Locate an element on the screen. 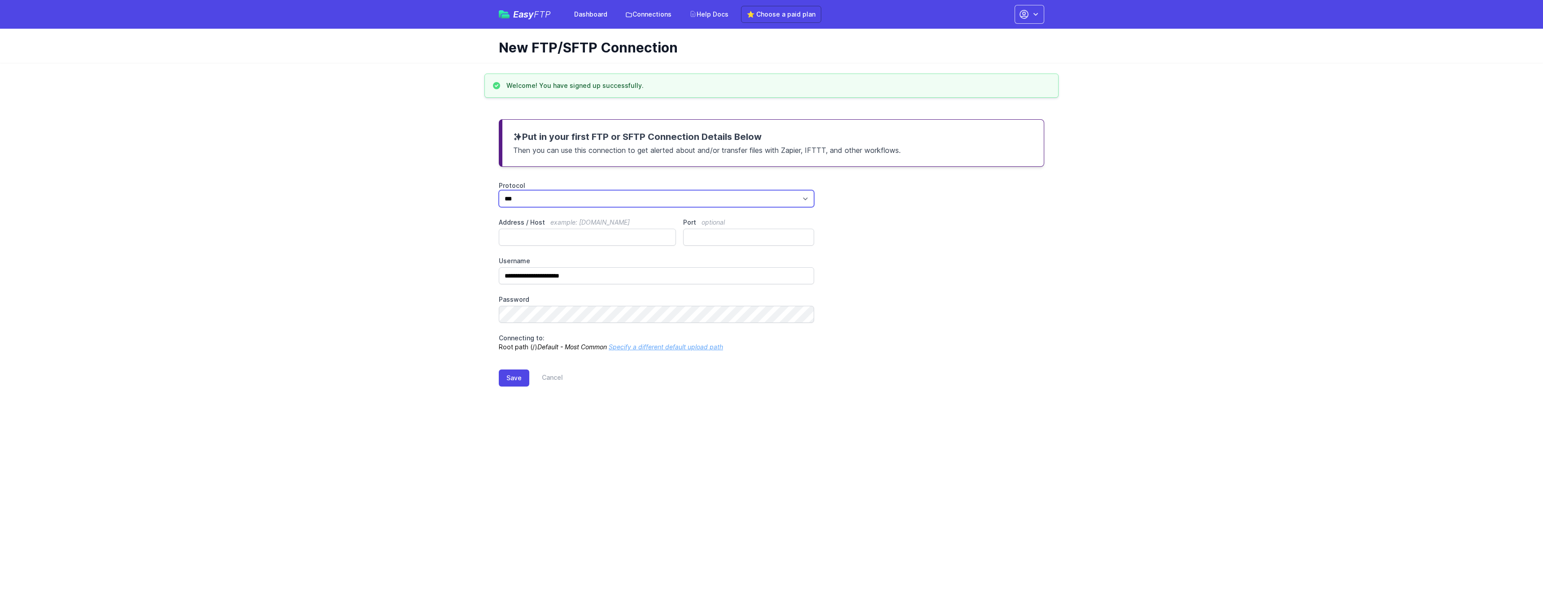 The image size is (1543, 591). label: Password is located at coordinates (656, 300).